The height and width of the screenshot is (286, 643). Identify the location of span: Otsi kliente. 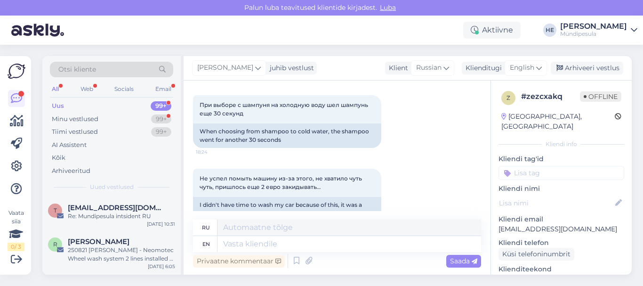
(77, 69).